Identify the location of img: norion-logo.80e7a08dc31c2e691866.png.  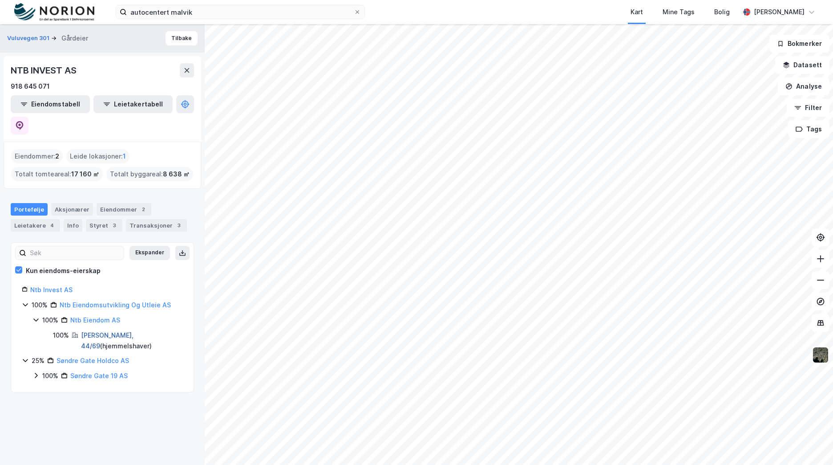
(54, 12).